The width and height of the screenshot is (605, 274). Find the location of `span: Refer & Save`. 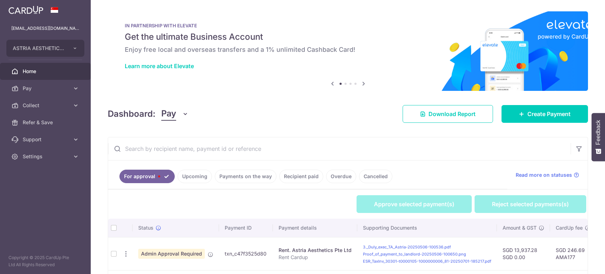

span: Refer & Save is located at coordinates (46, 122).